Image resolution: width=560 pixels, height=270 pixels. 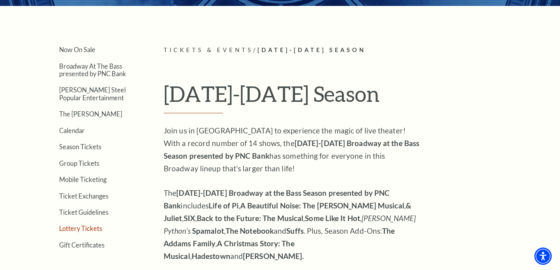 What do you see at coordinates (224, 205) in the screenshot?
I see `strong: Life of Pi` at bounding box center [224, 205].